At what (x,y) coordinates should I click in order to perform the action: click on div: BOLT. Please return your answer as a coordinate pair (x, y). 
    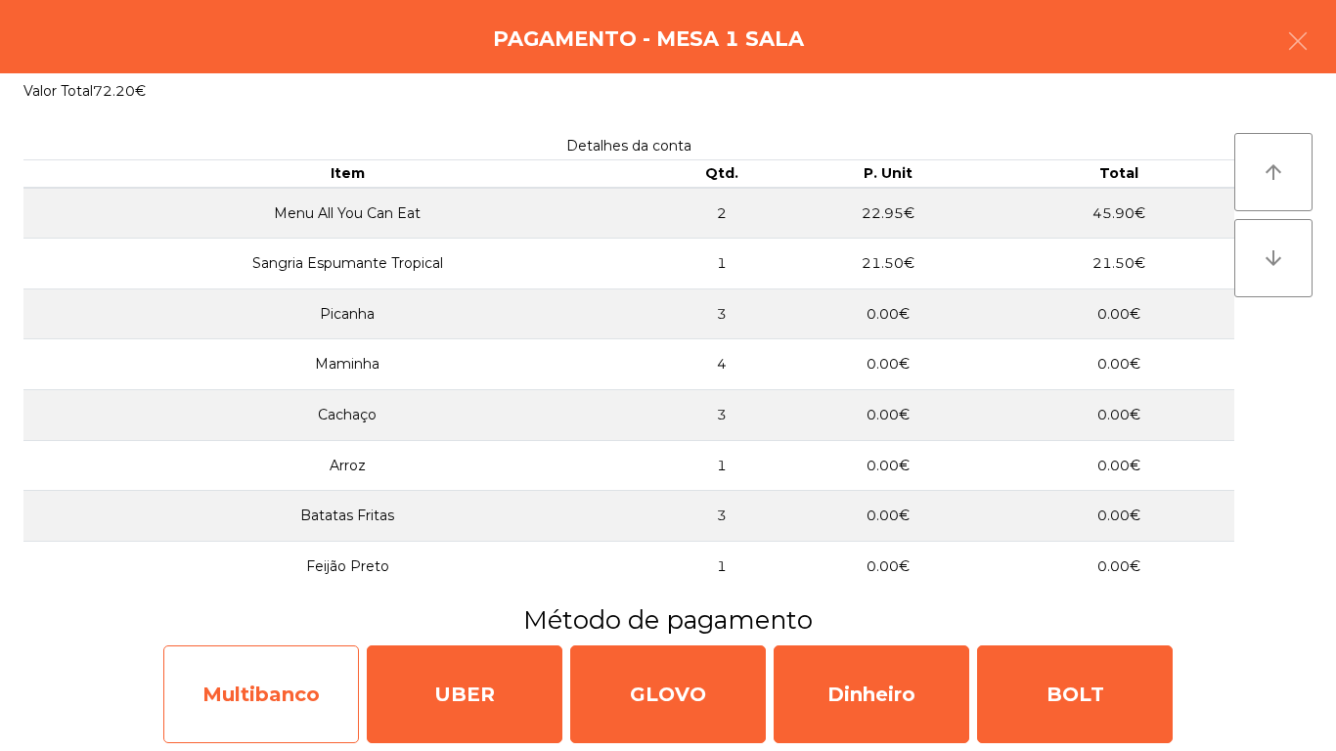
    Looking at the image, I should click on (1075, 694).